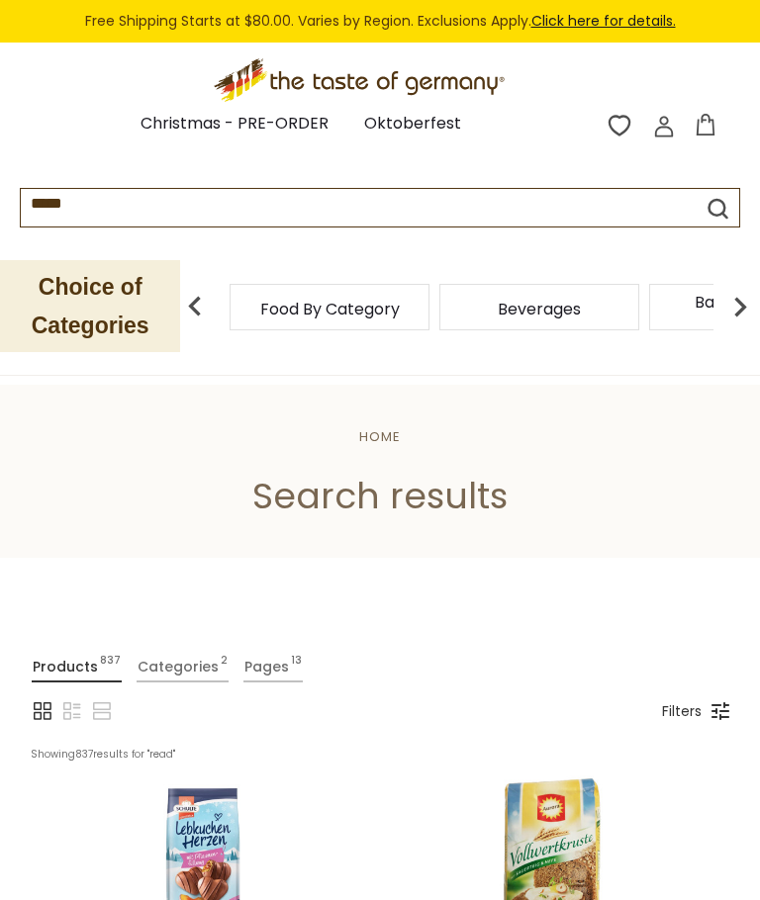  What do you see at coordinates (195, 307) in the screenshot?
I see `img: previous arrow` at bounding box center [195, 307].